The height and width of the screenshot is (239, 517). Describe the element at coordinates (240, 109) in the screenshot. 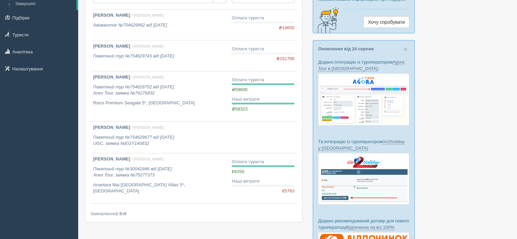

I see `span: ₴58323` at that location.